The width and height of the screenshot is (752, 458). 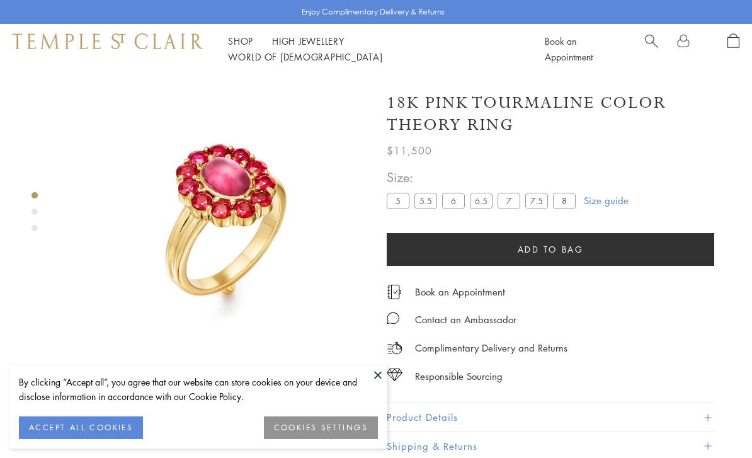 I want to click on span: Size:, so click(x=484, y=177).